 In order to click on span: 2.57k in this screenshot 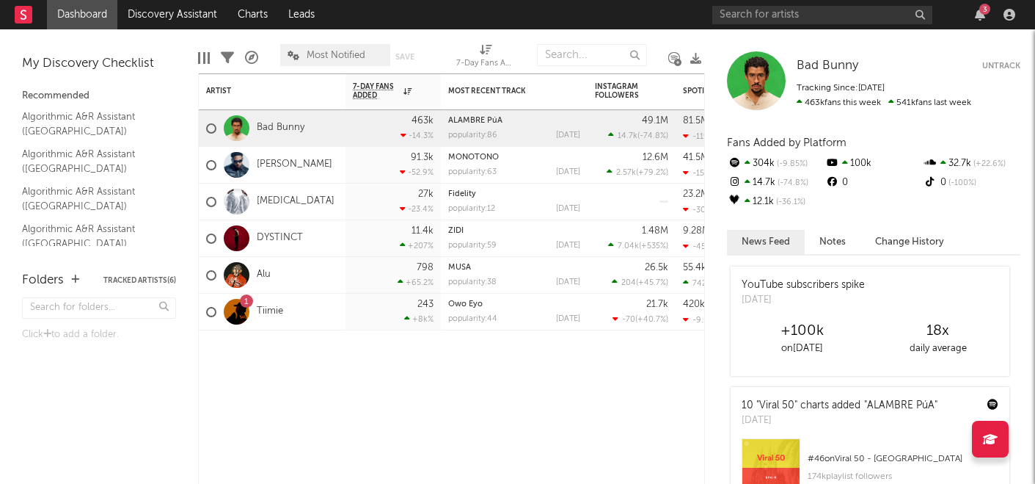, I will do `click(626, 172)`.